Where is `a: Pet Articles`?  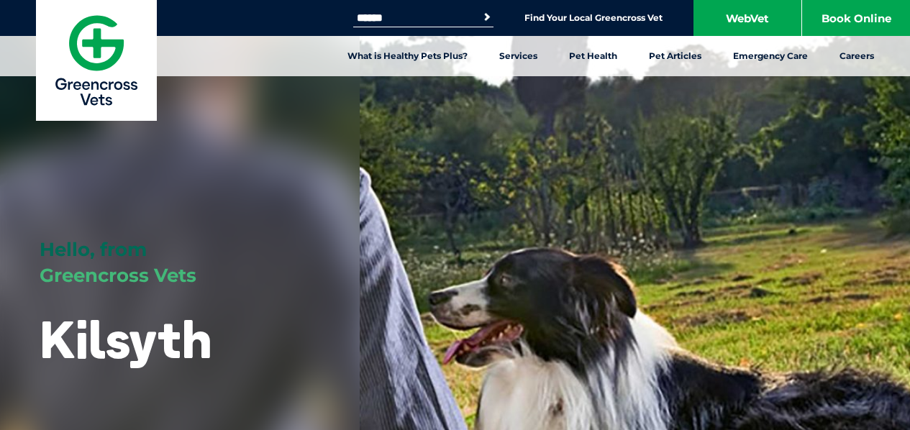 a: Pet Articles is located at coordinates (674, 56).